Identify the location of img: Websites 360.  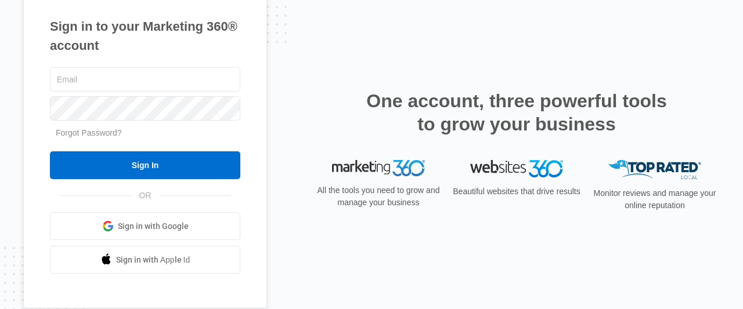
(517, 168).